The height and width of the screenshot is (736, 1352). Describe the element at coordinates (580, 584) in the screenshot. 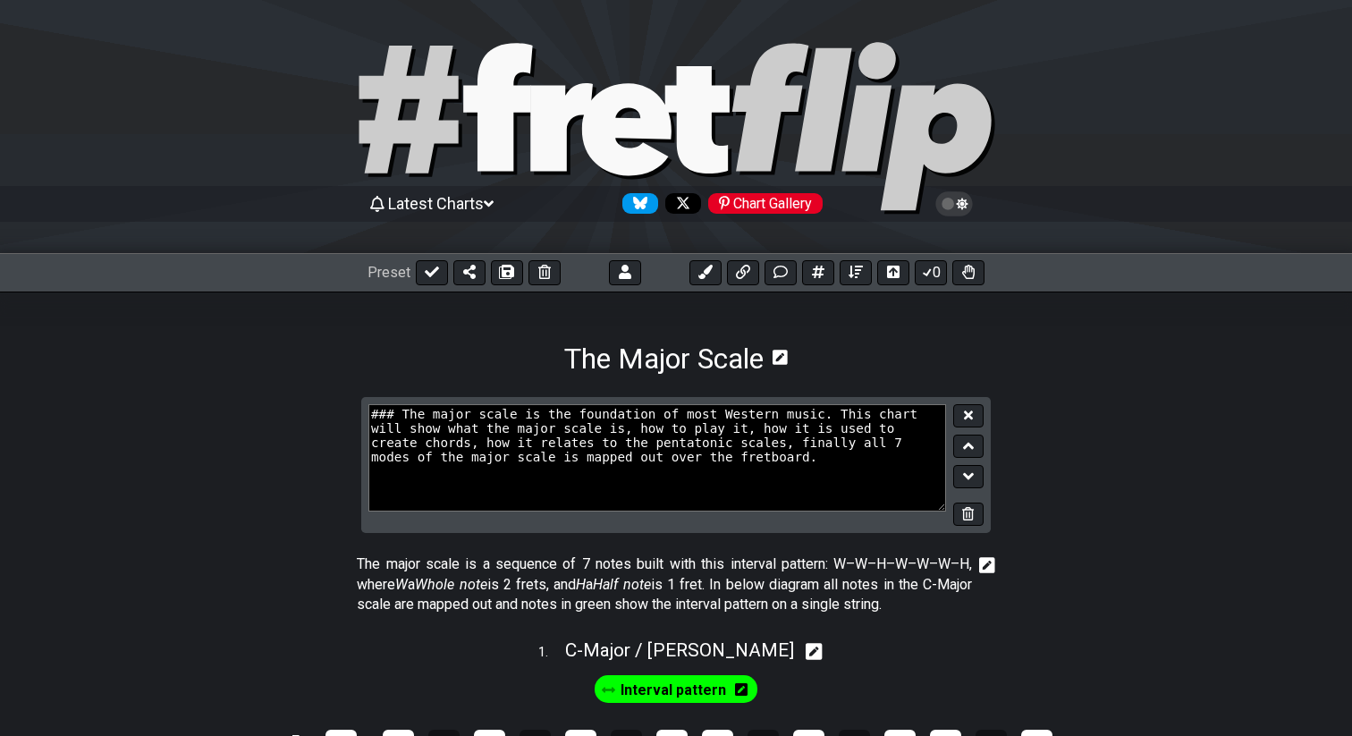

I see `em: H` at that location.